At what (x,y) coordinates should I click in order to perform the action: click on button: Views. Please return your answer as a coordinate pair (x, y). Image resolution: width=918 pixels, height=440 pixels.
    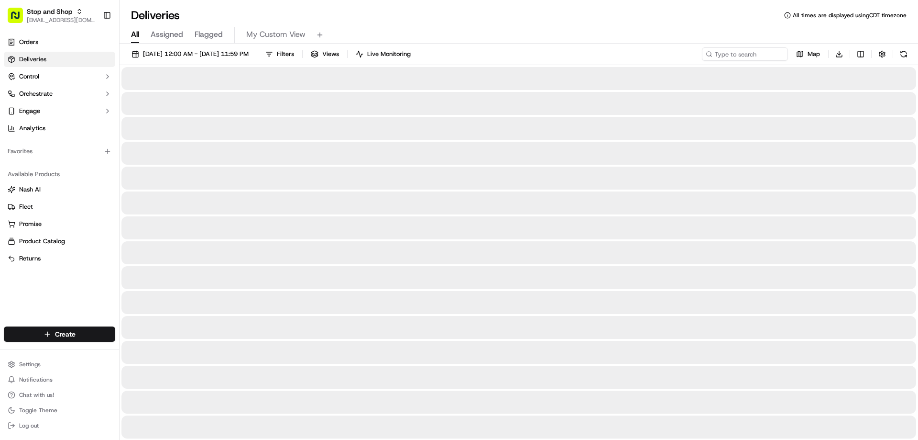
    Looking at the image, I should click on (325, 54).